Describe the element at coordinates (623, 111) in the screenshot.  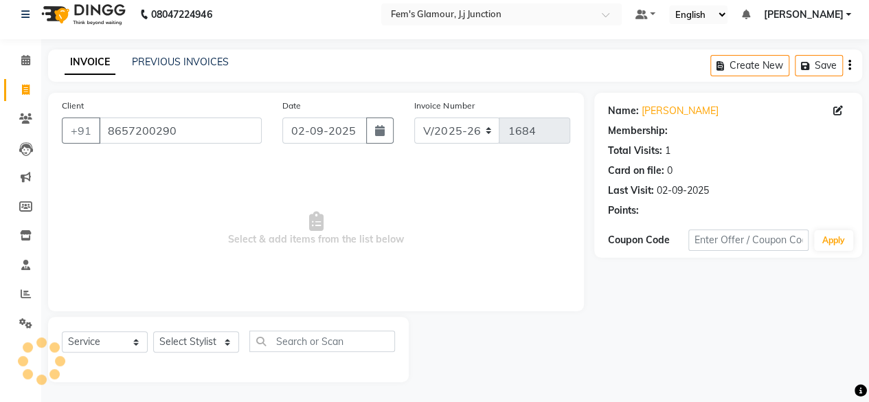
I see `div: Name:` at that location.